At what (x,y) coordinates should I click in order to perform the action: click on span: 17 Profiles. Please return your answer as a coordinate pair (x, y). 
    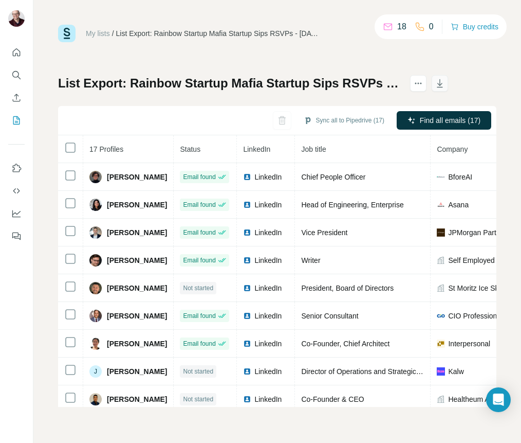
    Looking at the image, I should click on (106, 149).